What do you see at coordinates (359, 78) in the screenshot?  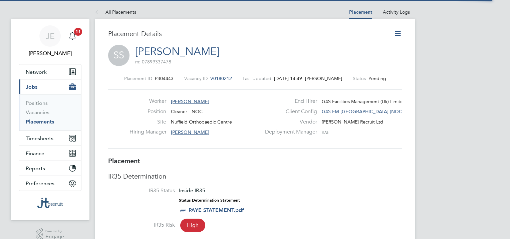 I see `label: Status` at bounding box center [359, 78].